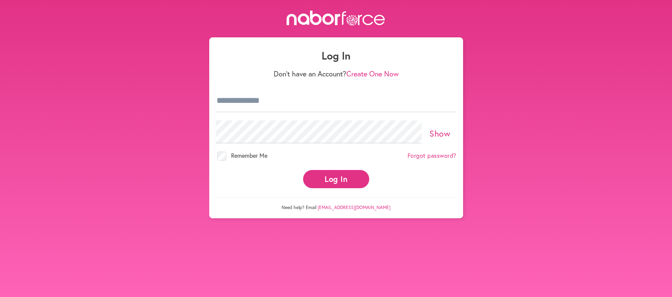 This screenshot has height=297, width=672. Describe the element at coordinates (336, 204) in the screenshot. I see `p: Need help? Email` at that location.